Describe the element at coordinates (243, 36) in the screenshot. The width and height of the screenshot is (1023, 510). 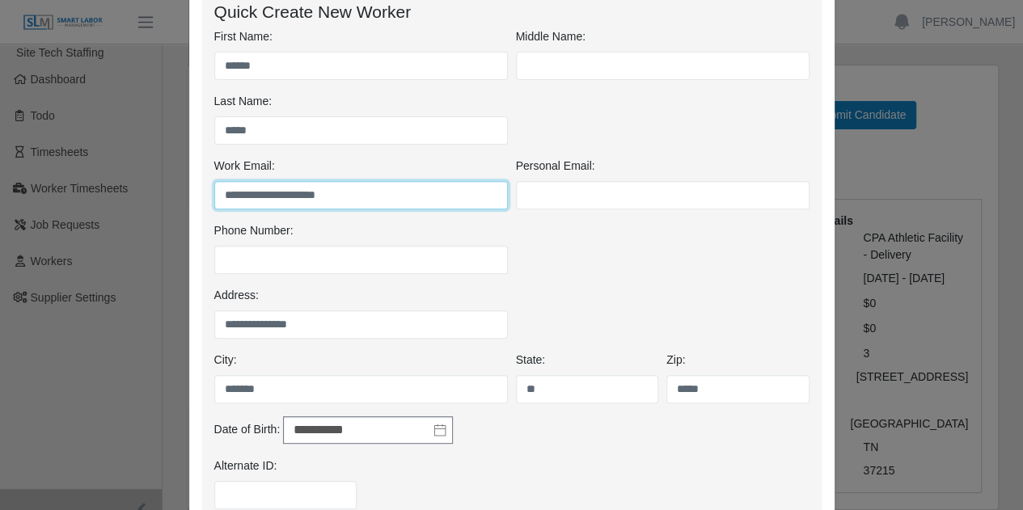
I see `label: First Name:` at that location.